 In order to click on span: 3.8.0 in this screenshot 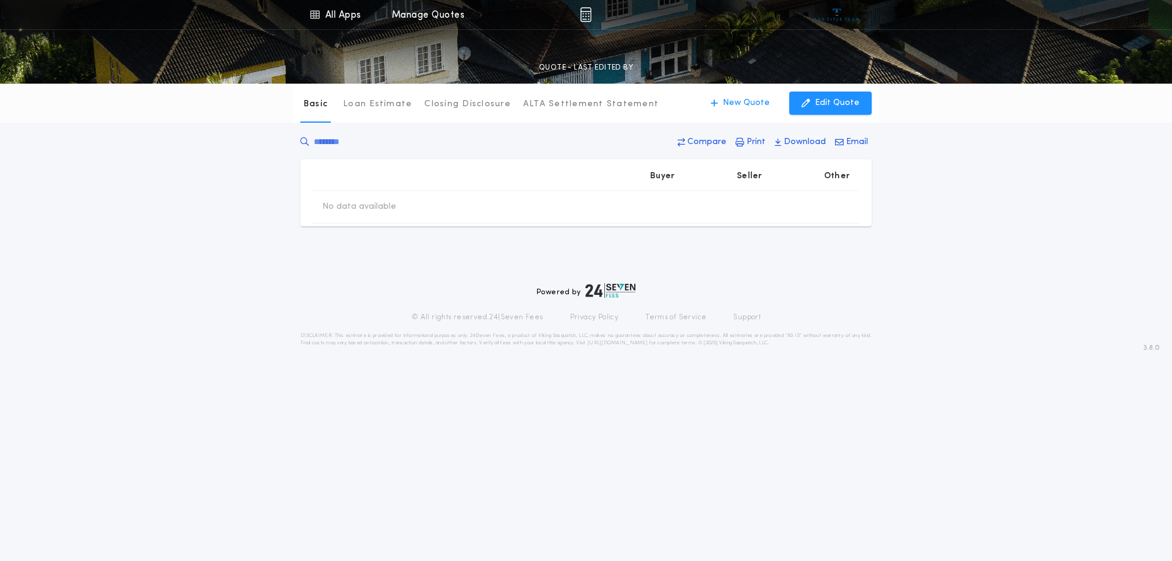, I will do `click(1151, 348)`.